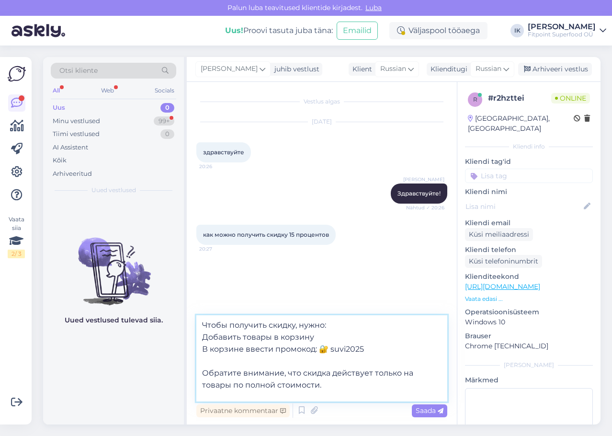 This screenshot has width=612, height=436. I want to click on div: AI Assistent, so click(70, 148).